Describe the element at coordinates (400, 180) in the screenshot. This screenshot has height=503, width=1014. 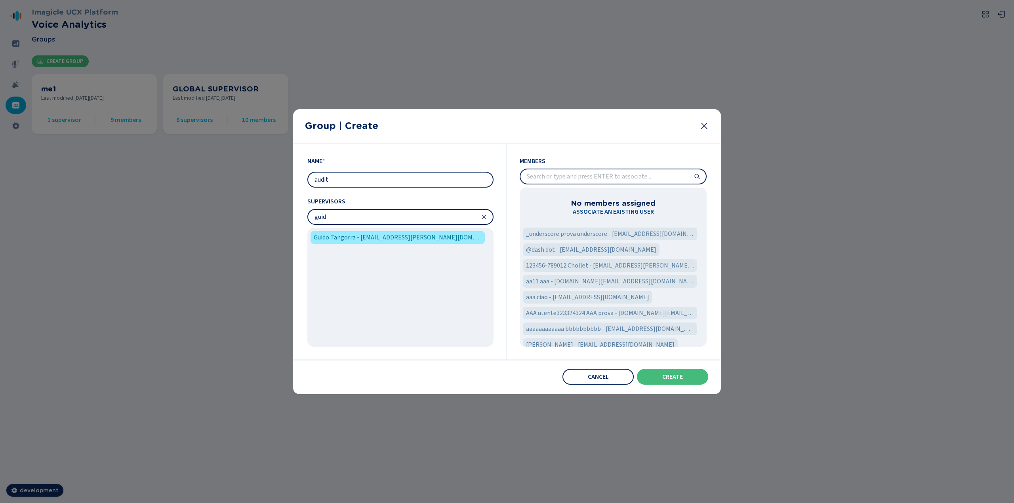
I see `input: Type the group name...` at that location.